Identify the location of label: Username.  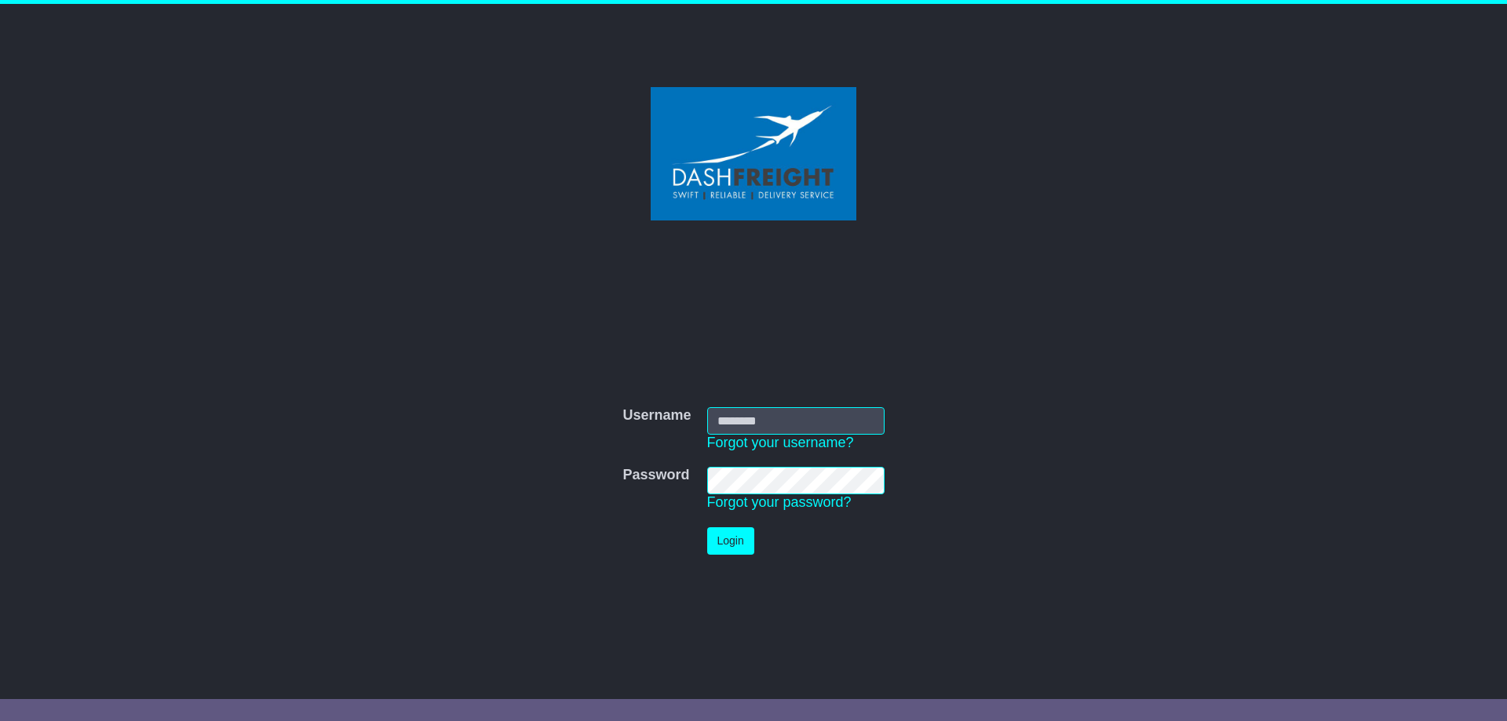
(656, 416).